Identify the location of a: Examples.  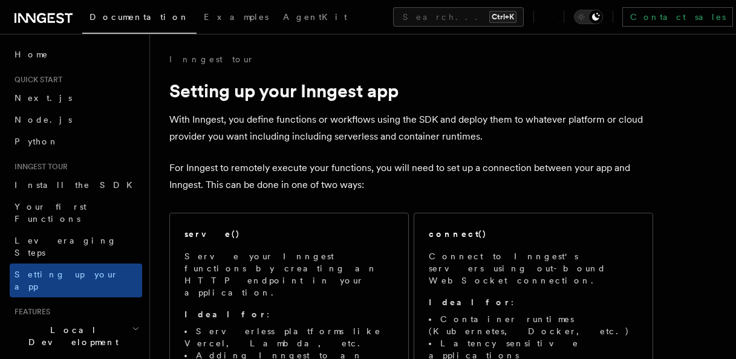
(236, 18).